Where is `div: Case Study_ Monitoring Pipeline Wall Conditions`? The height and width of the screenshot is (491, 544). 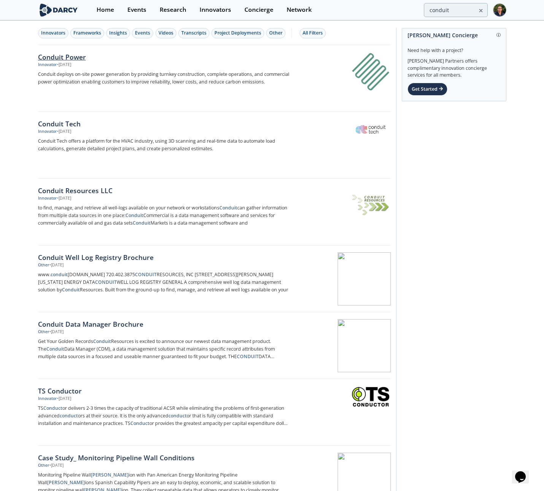 div: Case Study_ Monitoring Pipeline Wall Conditions is located at coordinates (164, 458).